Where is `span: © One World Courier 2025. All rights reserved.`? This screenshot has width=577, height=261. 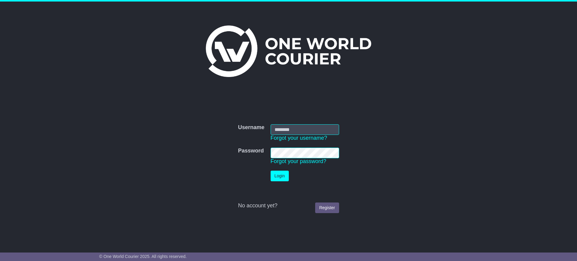 span: © One World Courier 2025. All rights reserved. is located at coordinates (143, 256).